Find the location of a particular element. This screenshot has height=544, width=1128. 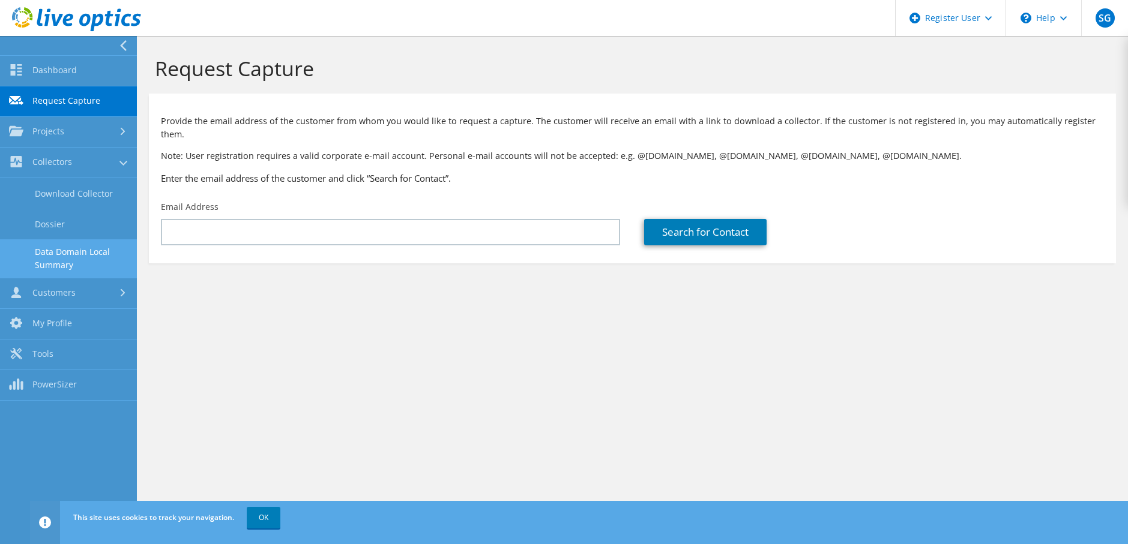

a: Search for Contact is located at coordinates (705, 232).